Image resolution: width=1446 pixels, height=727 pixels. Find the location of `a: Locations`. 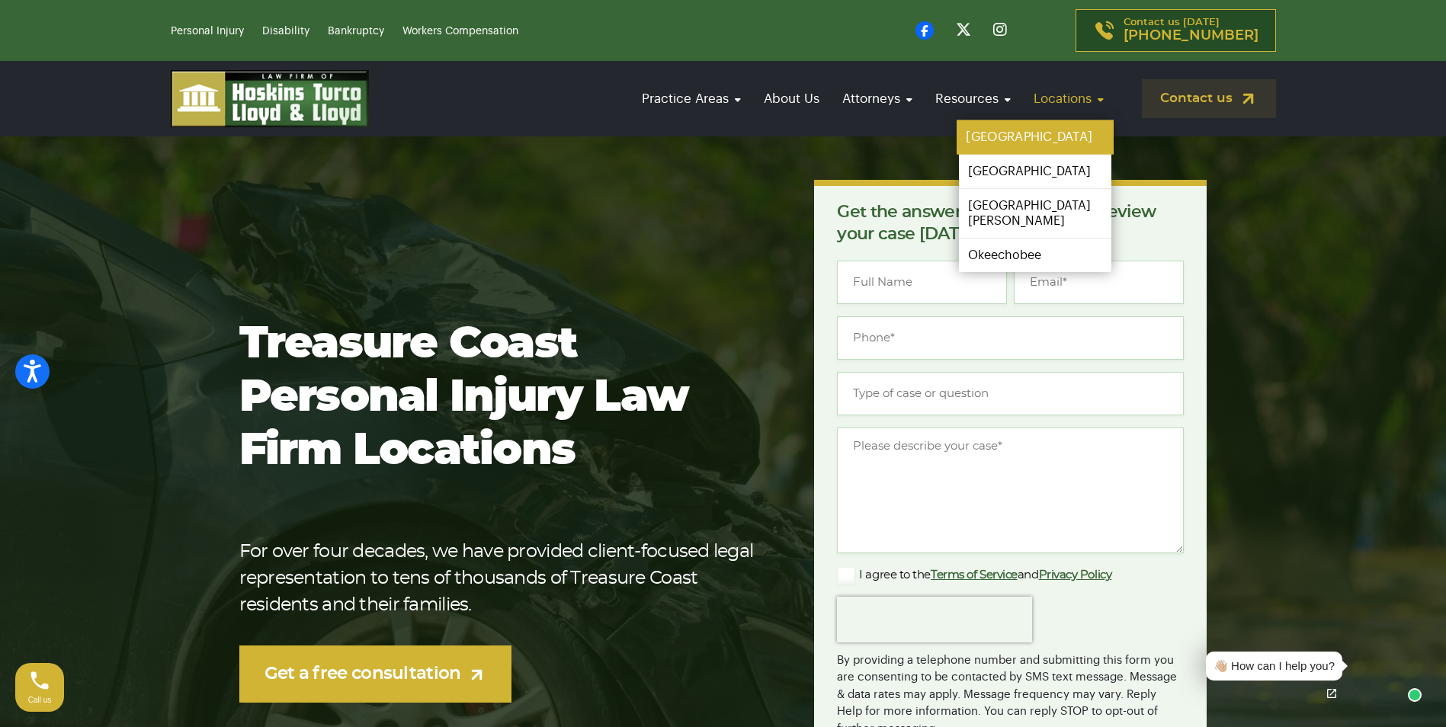

a: Locations is located at coordinates (1069, 98).